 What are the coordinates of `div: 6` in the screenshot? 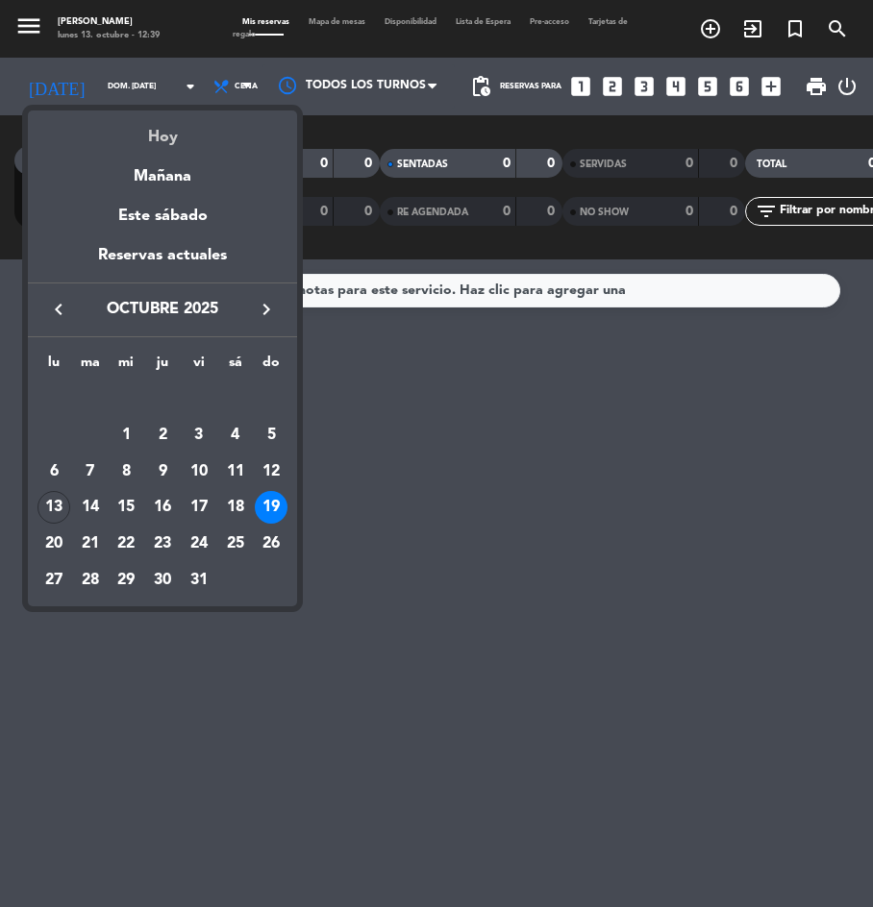 It's located at (54, 472).